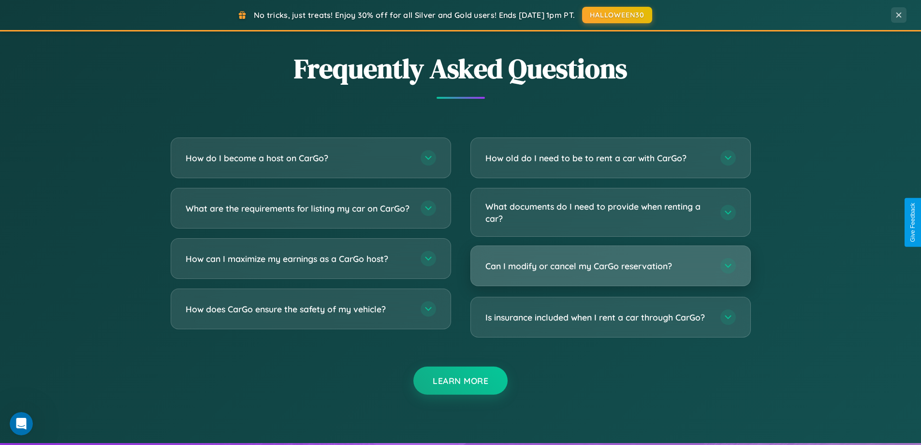  Describe the element at coordinates (298, 258) in the screenshot. I see `h3: How can I maximize my earnings as a CarGo host?` at that location.